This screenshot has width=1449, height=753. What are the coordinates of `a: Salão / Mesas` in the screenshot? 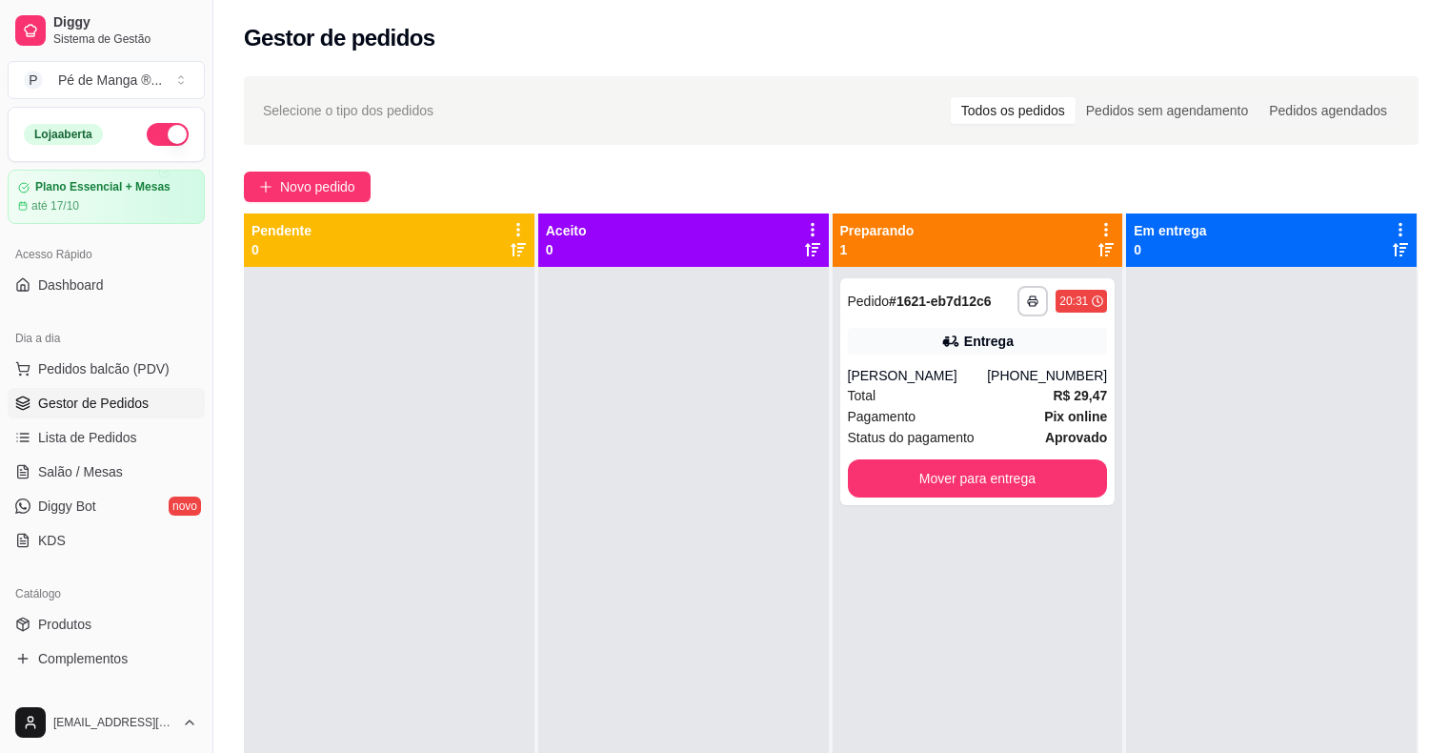 It's located at (106, 472).